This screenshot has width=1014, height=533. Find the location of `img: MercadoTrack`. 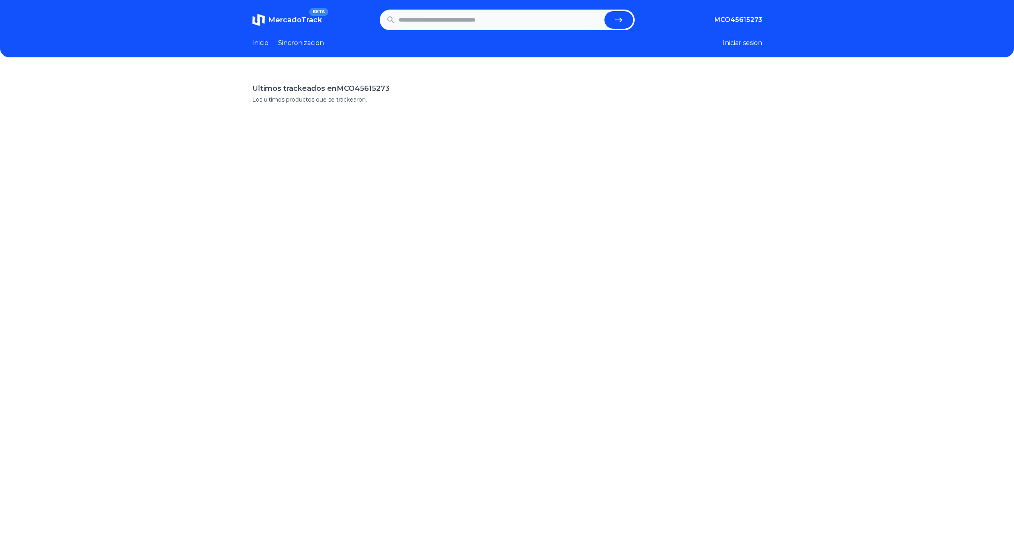

img: MercadoTrack is located at coordinates (258, 20).